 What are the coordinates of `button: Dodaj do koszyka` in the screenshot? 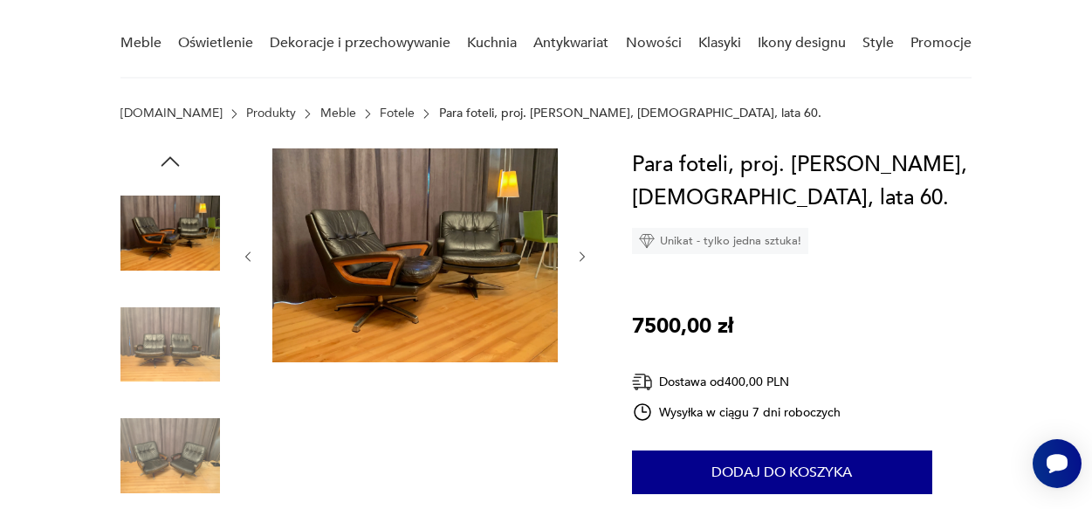 It's located at (782, 472).